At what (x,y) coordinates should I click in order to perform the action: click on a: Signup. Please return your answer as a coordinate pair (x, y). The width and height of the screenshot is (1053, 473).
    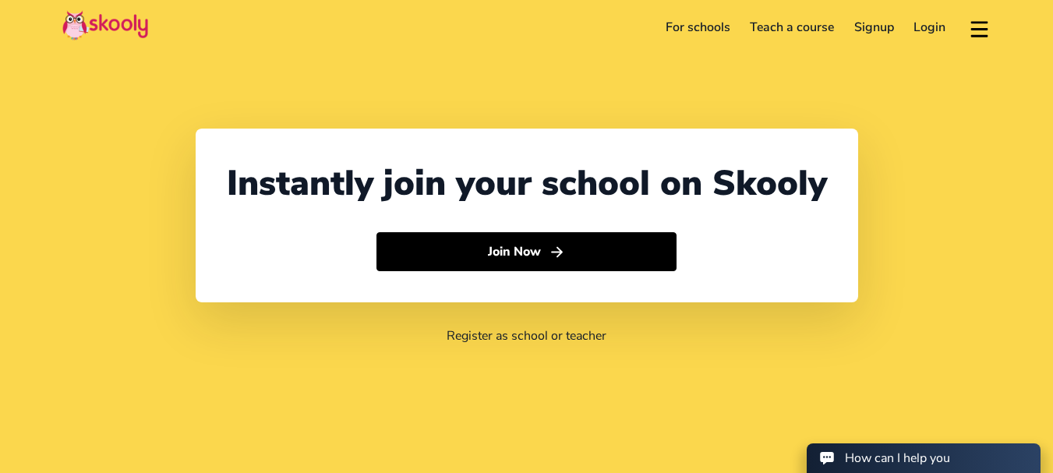
    Looking at the image, I should click on (874, 27).